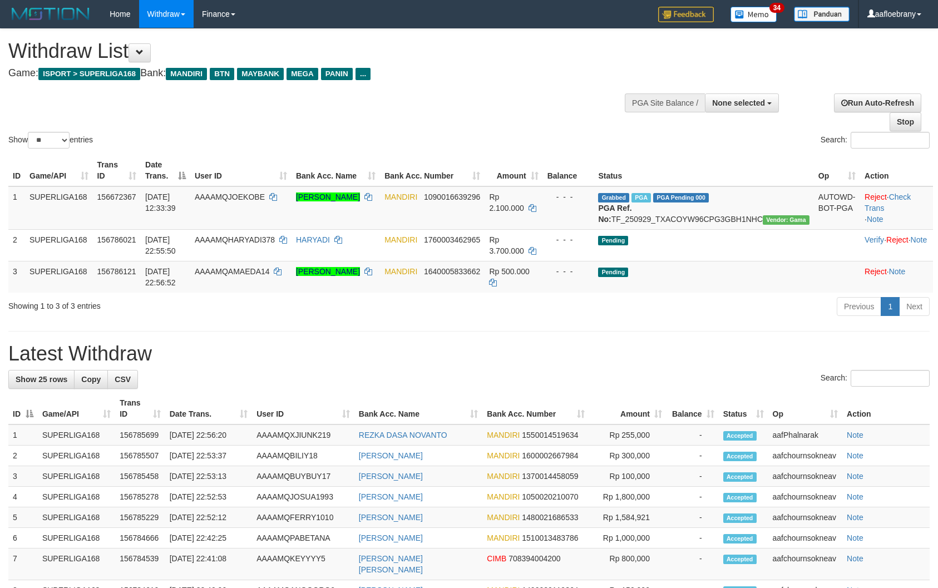  Describe the element at coordinates (303, 538) in the screenshot. I see `td: AAAAMQPABETANA` at that location.